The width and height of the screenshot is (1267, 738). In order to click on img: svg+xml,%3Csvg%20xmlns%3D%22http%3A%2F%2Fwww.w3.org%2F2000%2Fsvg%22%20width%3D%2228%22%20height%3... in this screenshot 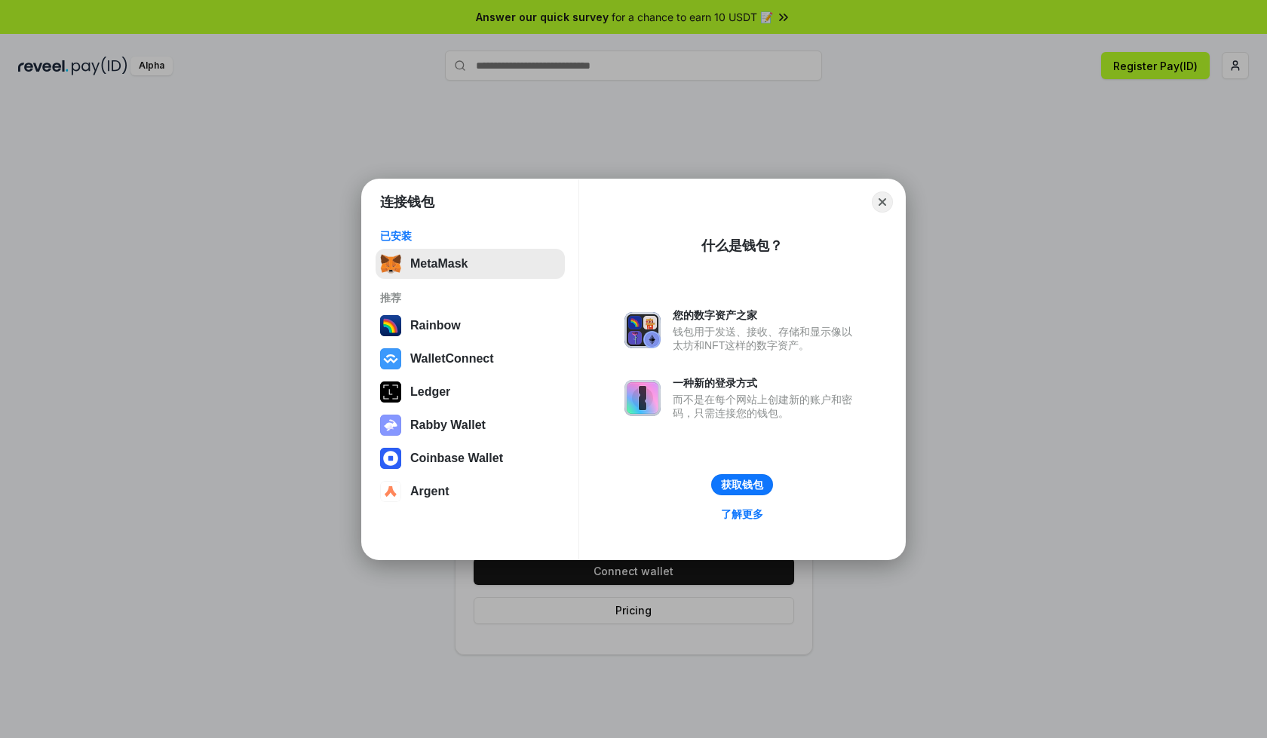, I will do `click(391, 392)`.